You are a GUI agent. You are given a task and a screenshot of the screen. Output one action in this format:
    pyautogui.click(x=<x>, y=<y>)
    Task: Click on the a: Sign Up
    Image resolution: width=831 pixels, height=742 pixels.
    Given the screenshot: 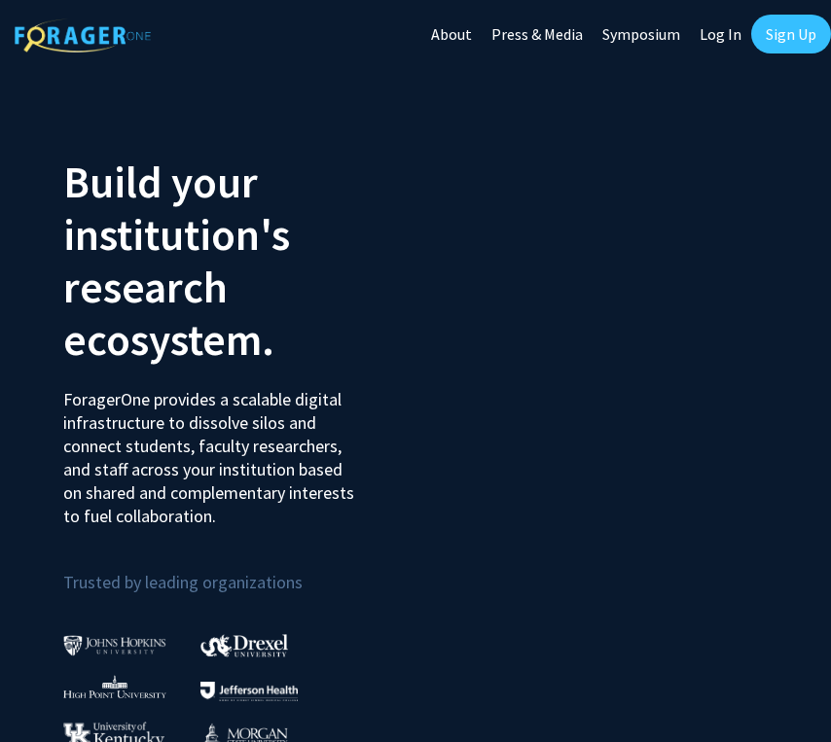 What is the action you would take?
    pyautogui.click(x=791, y=34)
    